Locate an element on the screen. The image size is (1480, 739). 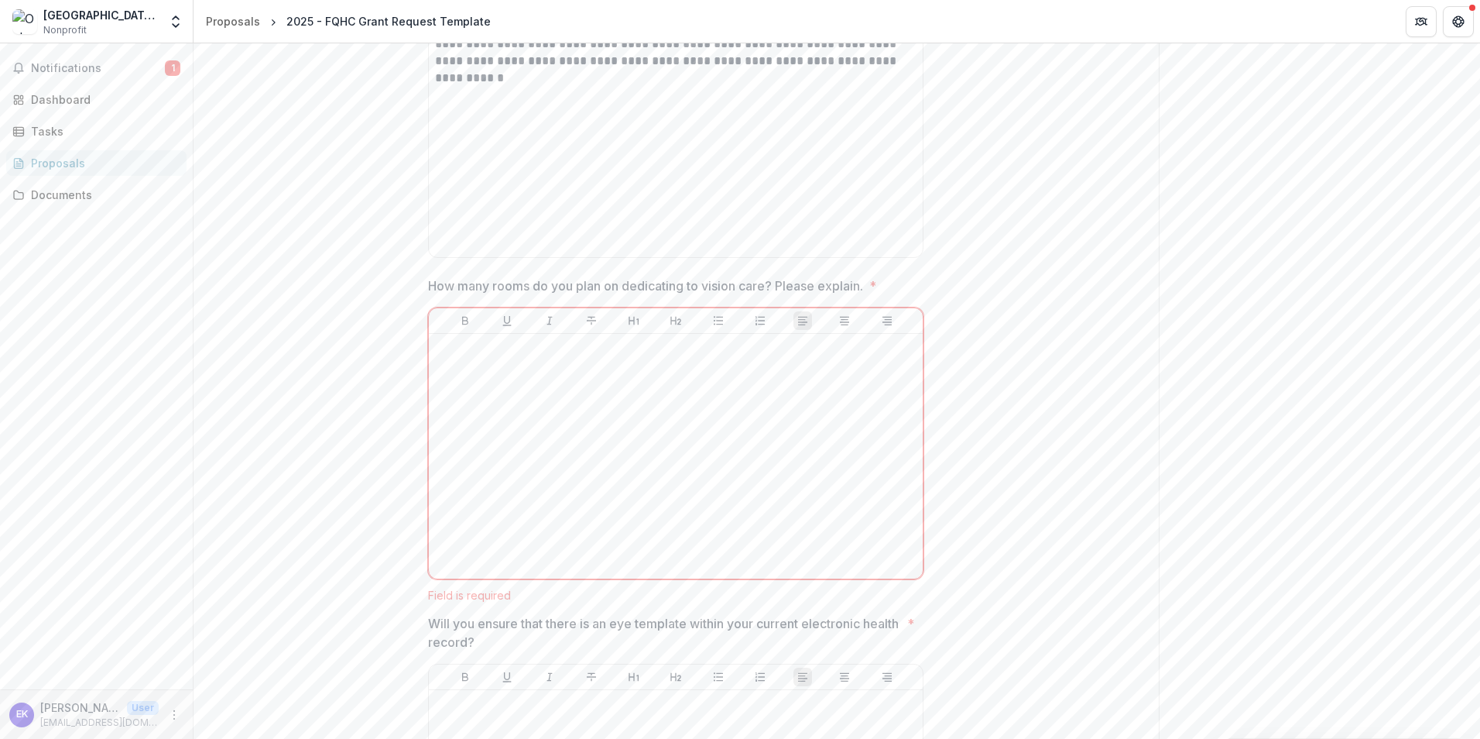
img: Oak Orchard Community Health Center, Inc. is located at coordinates (25, 22).